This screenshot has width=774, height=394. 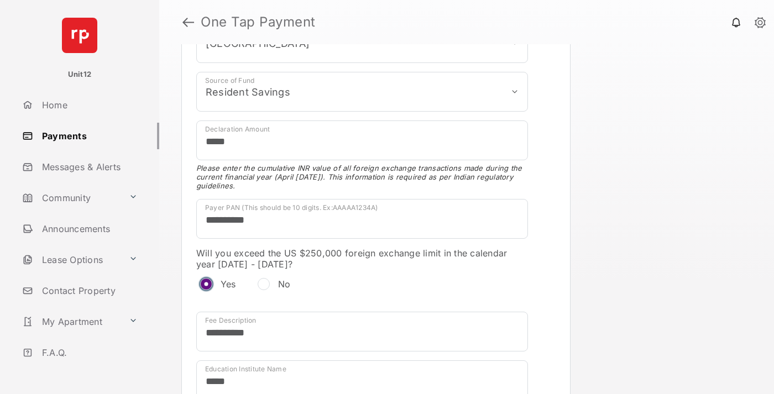 What do you see at coordinates (88, 105) in the screenshot?
I see `a: Home` at bounding box center [88, 105].